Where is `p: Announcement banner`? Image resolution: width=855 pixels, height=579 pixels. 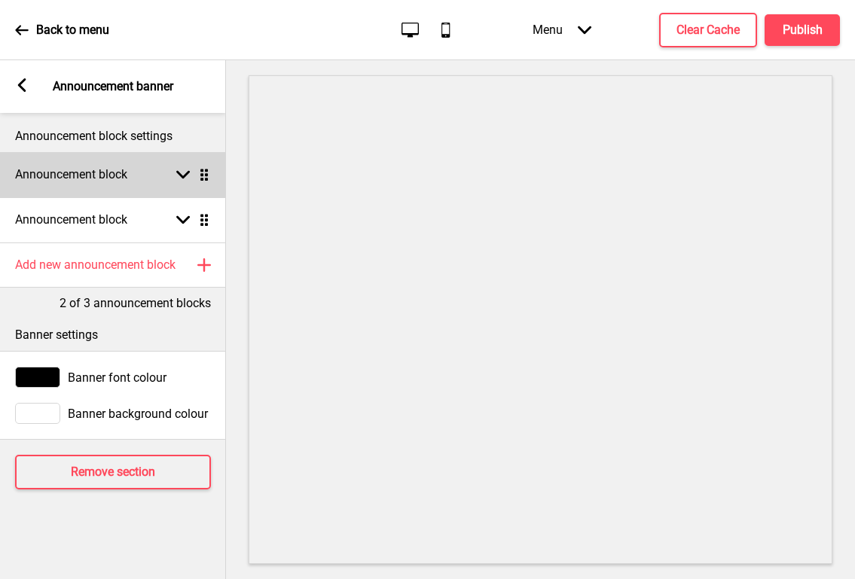
p: Announcement banner is located at coordinates (113, 87).